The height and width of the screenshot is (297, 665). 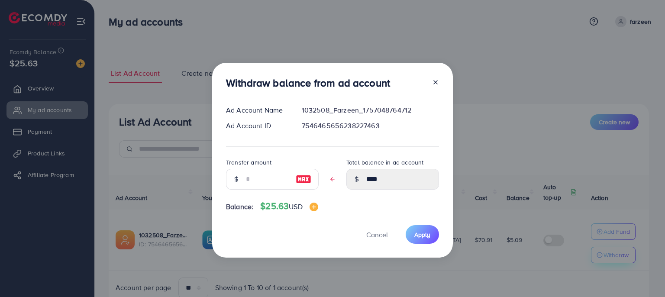 What do you see at coordinates (308, 83) in the screenshot?
I see `h3: Withdraw balance from ad account` at bounding box center [308, 83].